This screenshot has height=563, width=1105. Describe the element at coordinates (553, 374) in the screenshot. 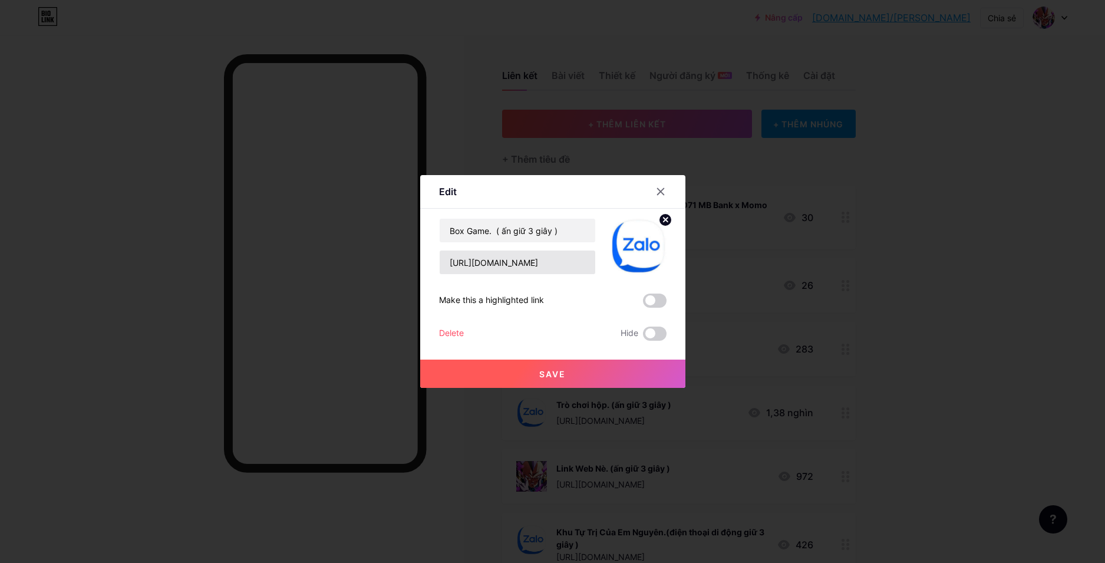

I see `button: Save` at that location.